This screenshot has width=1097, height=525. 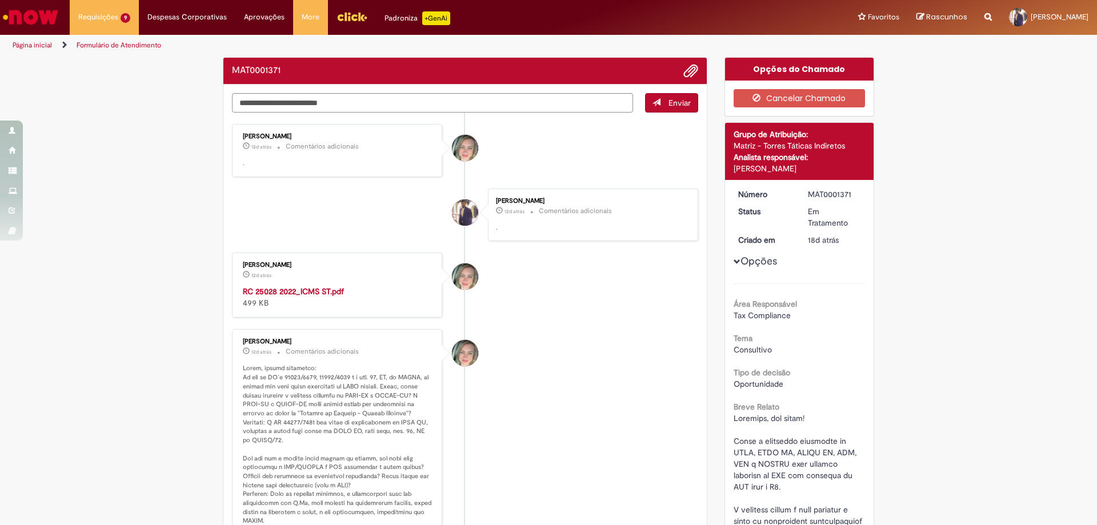 I want to click on time: 17/09/2025 11:22:55, so click(x=261, y=275).